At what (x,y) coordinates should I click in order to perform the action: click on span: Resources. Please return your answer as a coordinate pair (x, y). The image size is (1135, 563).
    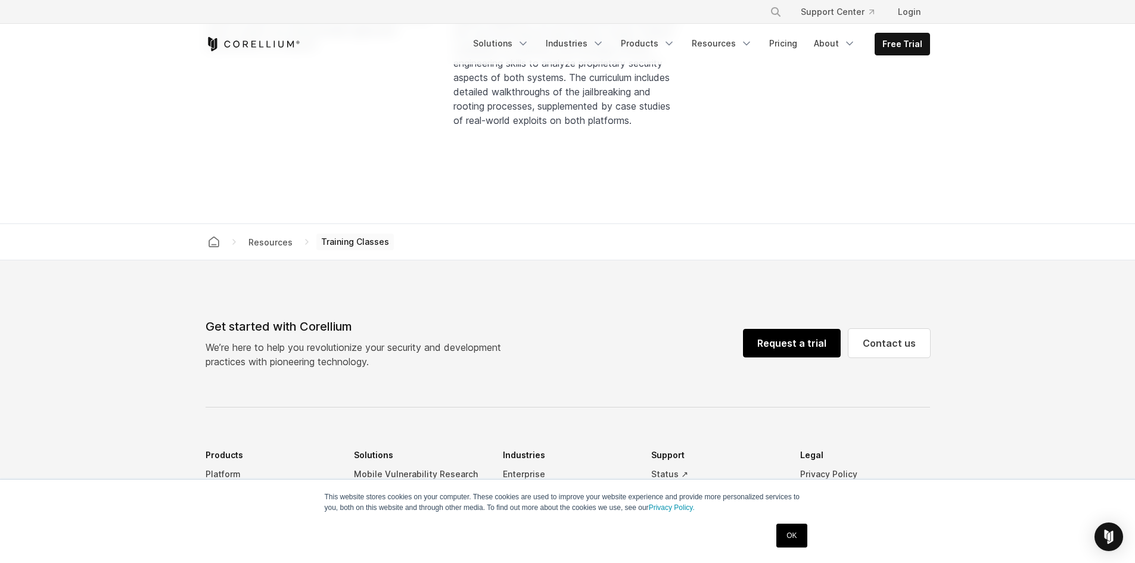
    Looking at the image, I should click on (271, 242).